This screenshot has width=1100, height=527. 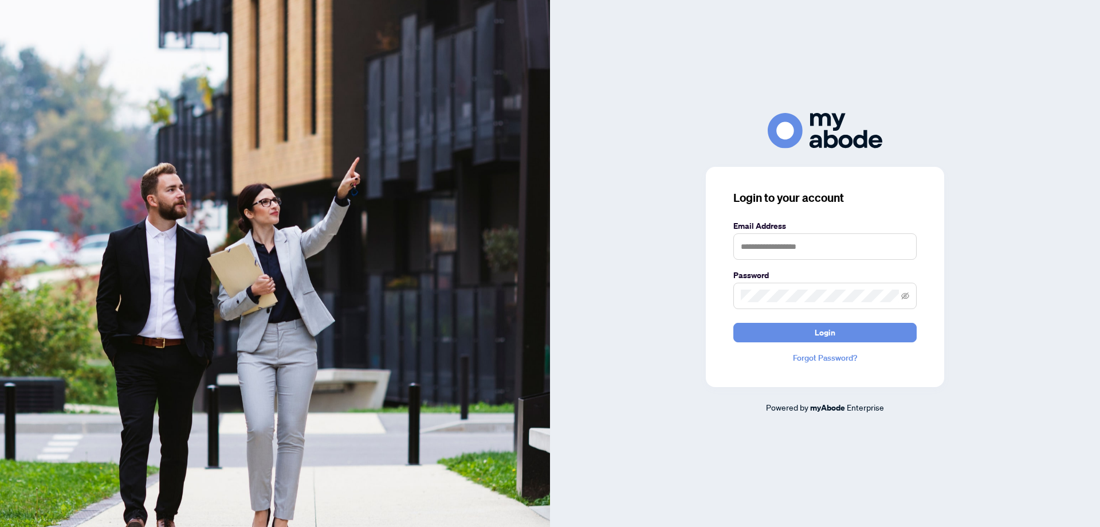 I want to click on button: Login, so click(x=825, y=332).